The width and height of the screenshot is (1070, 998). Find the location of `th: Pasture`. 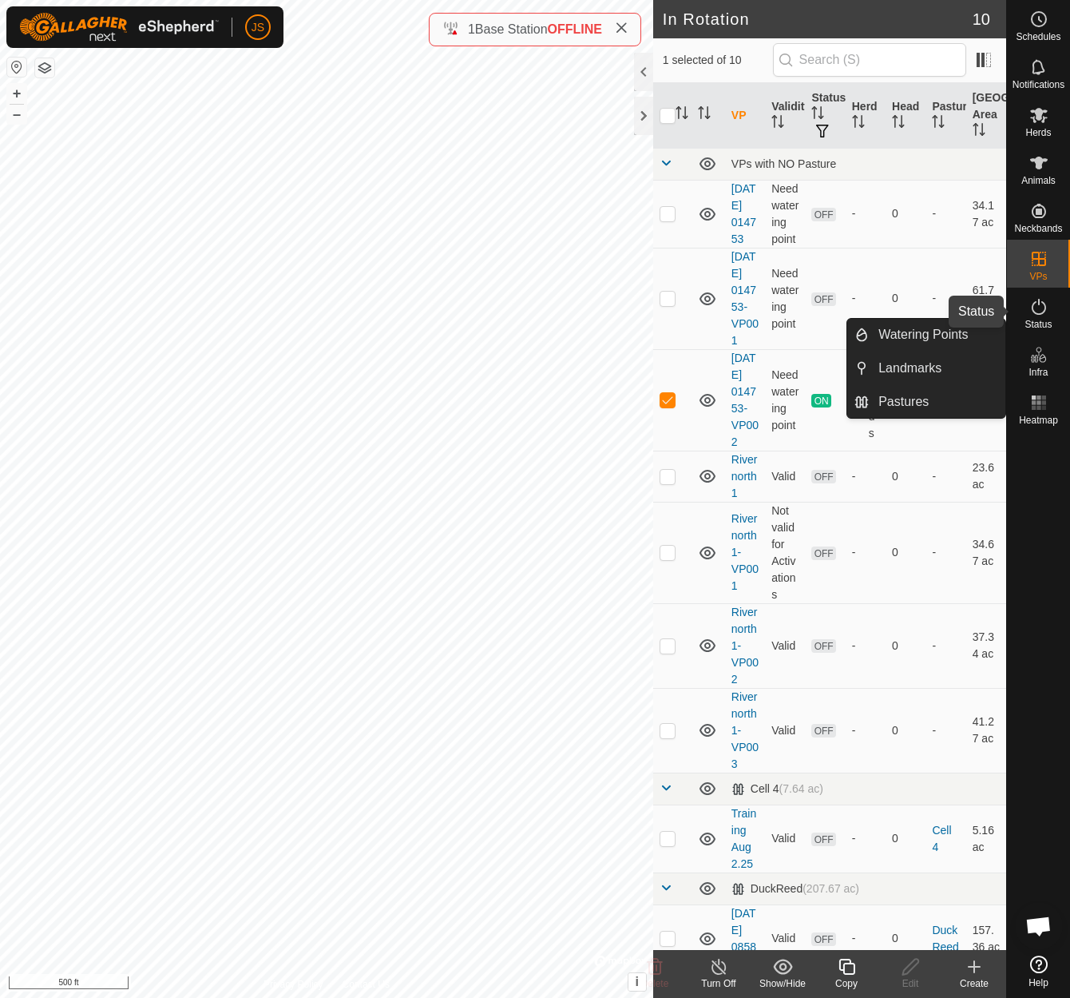

th: Pasture is located at coordinates (946, 116).